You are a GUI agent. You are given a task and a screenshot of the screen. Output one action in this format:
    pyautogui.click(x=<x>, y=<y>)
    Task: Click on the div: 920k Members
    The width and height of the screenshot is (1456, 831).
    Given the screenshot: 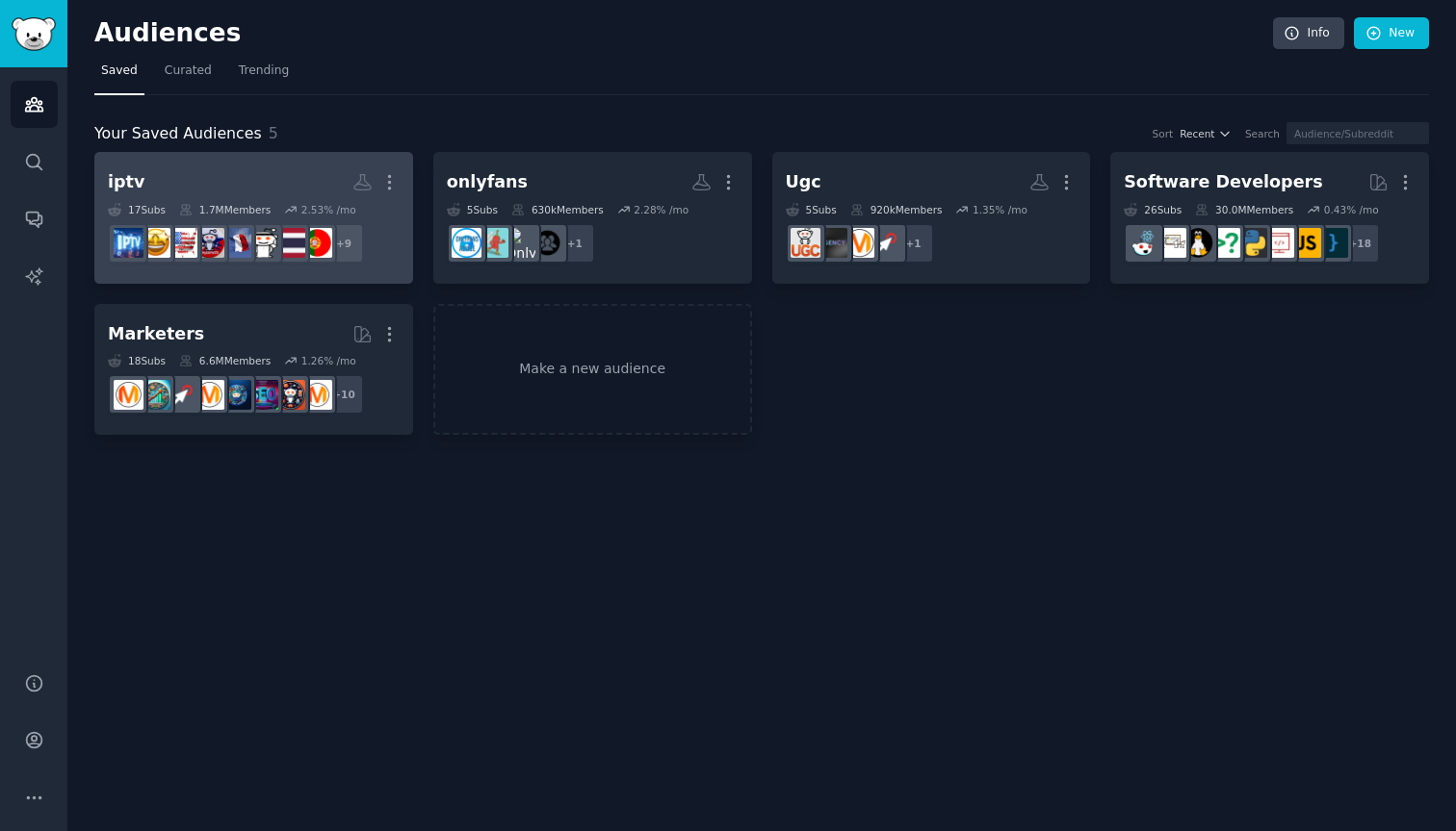 What is the action you would take?
    pyautogui.click(x=897, y=210)
    